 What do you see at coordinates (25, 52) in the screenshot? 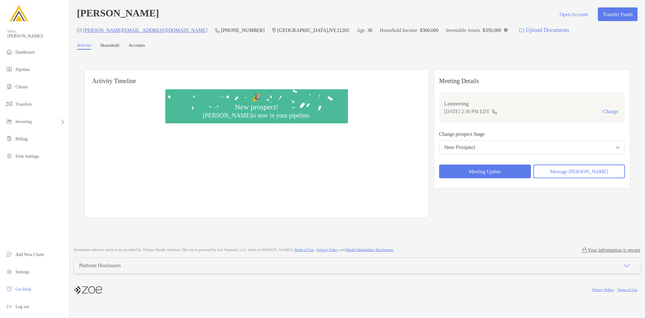
I see `span: Dashboard` at bounding box center [25, 52].